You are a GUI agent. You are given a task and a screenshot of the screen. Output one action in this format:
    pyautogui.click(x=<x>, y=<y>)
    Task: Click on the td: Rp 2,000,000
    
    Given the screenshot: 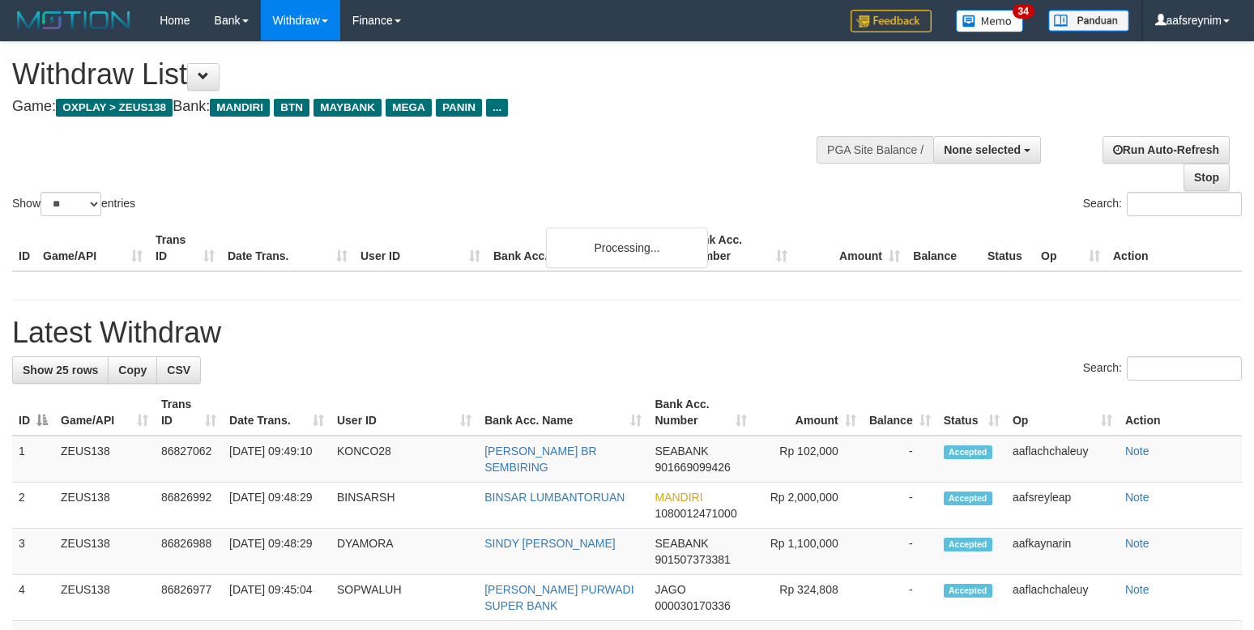 What is the action you would take?
    pyautogui.click(x=808, y=505)
    